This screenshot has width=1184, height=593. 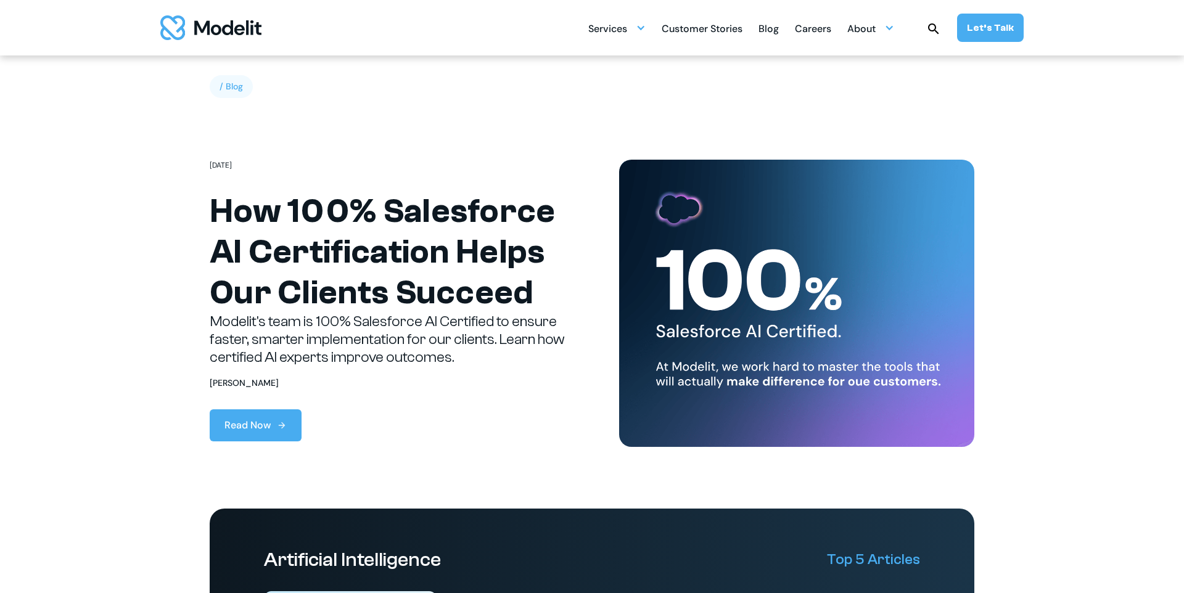 I want to click on div: Careers, so click(x=813, y=30).